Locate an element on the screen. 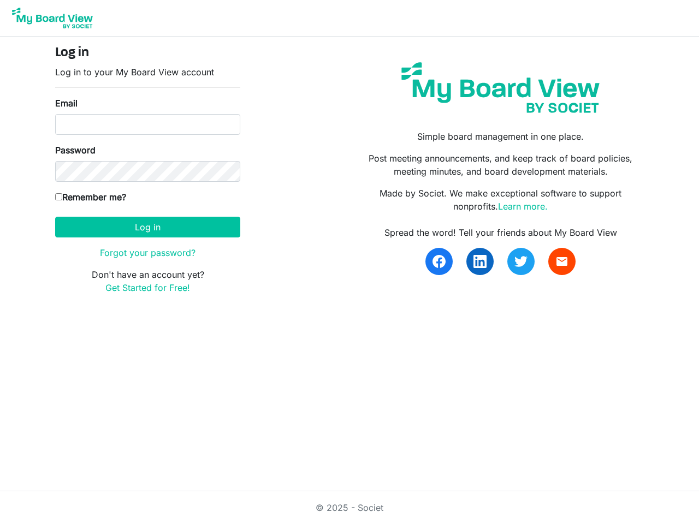 This screenshot has width=699, height=524. img: linkedin.svg is located at coordinates (480, 262).